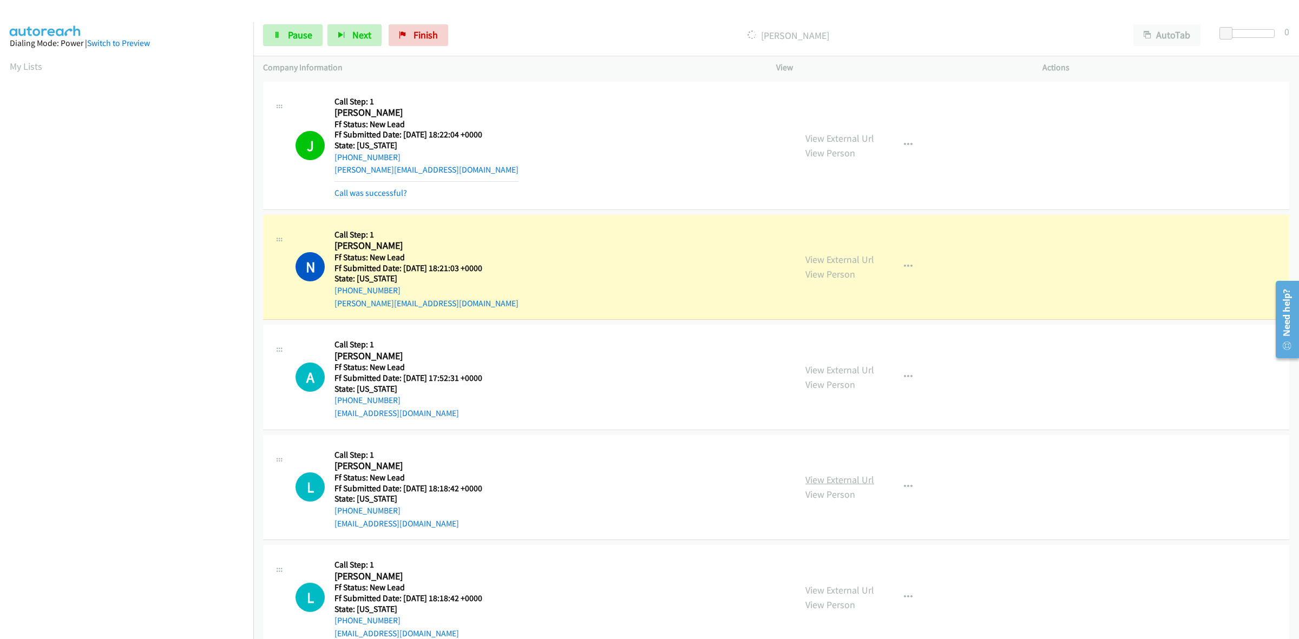 This screenshot has width=1299, height=639. I want to click on p: View, so click(899, 68).